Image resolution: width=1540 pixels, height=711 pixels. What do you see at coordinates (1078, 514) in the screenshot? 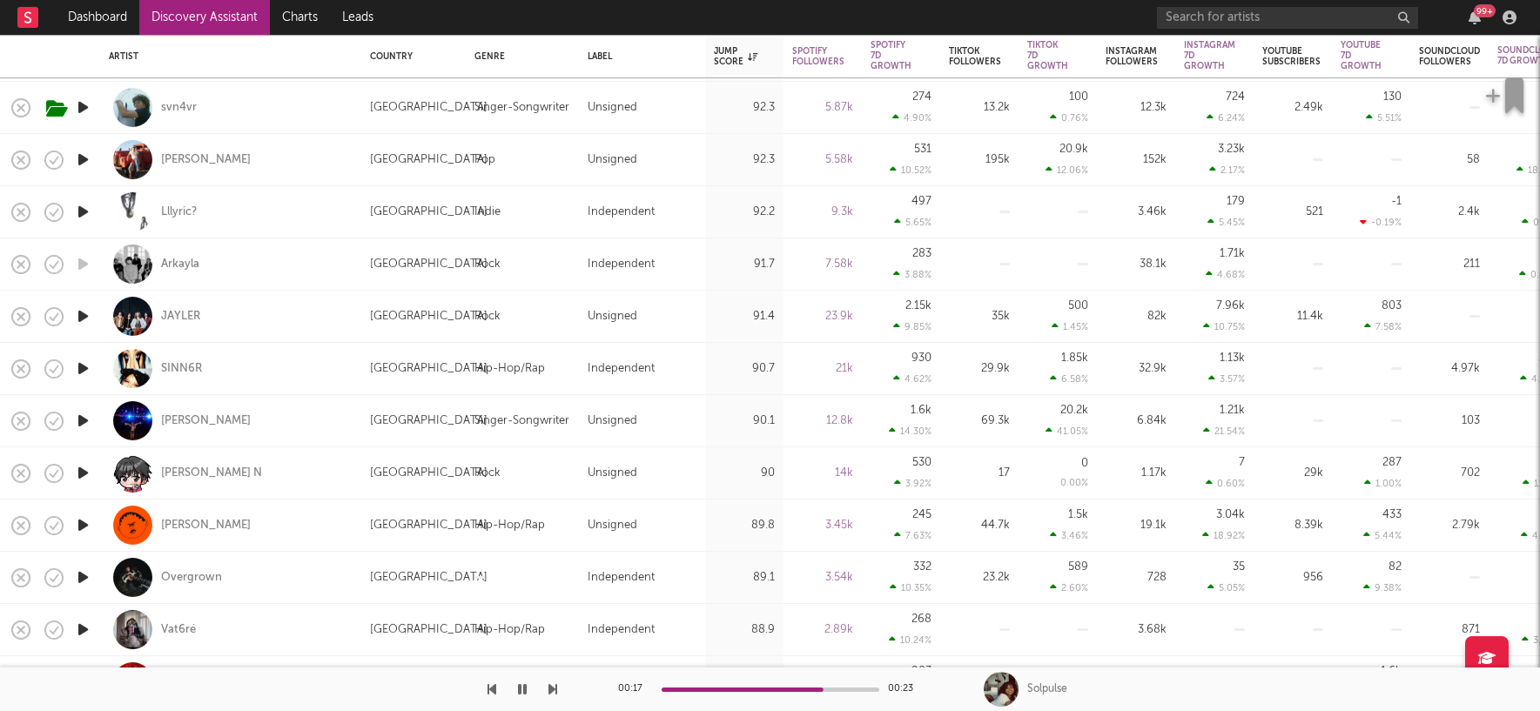
I see `div: 1.5k` at bounding box center [1078, 514].